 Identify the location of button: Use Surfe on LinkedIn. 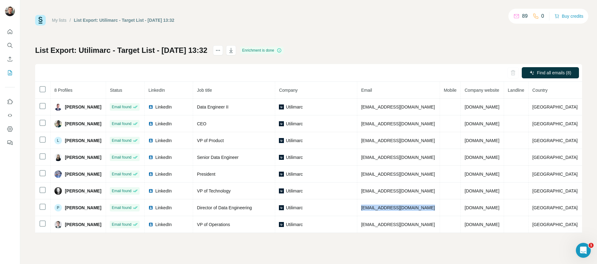
(10, 102).